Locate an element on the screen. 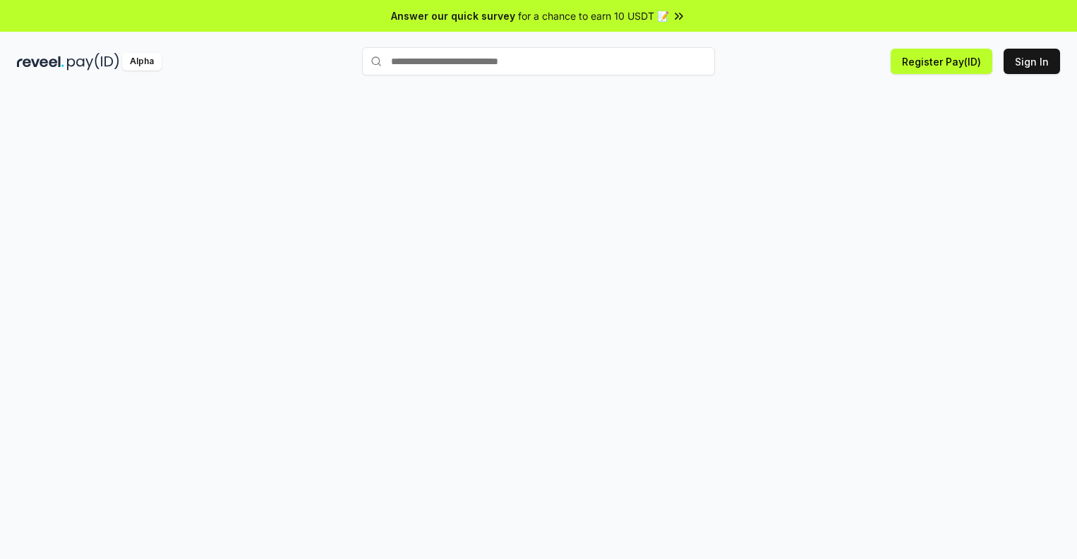 This screenshot has height=559, width=1077. button: Register Pay(ID) is located at coordinates (941, 61).